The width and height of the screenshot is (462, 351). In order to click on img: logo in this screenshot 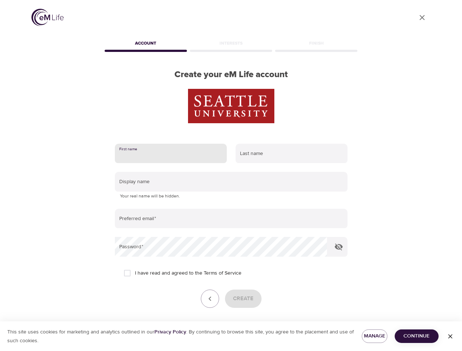, I will do `click(48, 17)`.